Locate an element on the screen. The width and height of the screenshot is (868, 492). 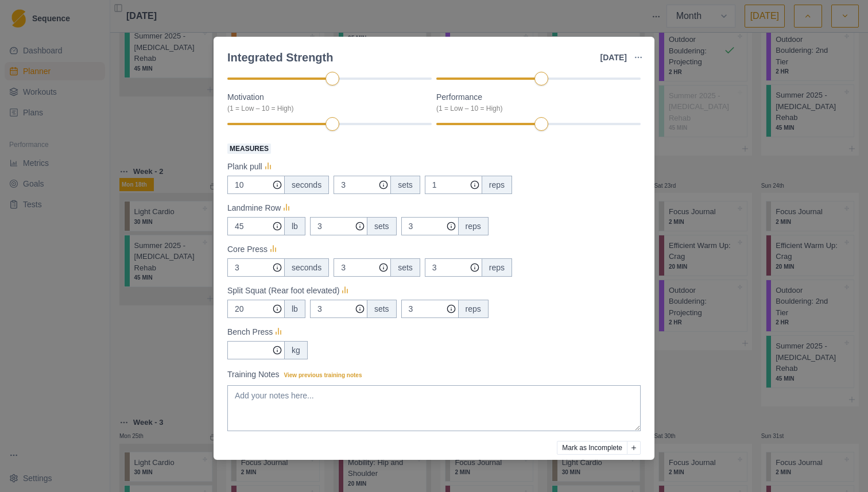
button: Add reason is located at coordinates (634, 448).